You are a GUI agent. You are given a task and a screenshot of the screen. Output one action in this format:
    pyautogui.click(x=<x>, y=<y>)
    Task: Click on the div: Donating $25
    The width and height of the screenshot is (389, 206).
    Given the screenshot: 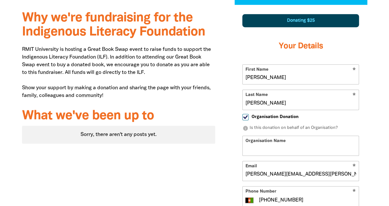 What is the action you would take?
    pyautogui.click(x=301, y=20)
    